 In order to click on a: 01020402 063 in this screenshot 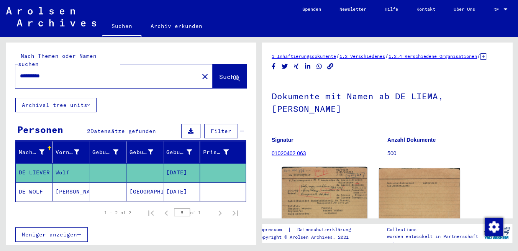, I will do `click(289, 153)`.